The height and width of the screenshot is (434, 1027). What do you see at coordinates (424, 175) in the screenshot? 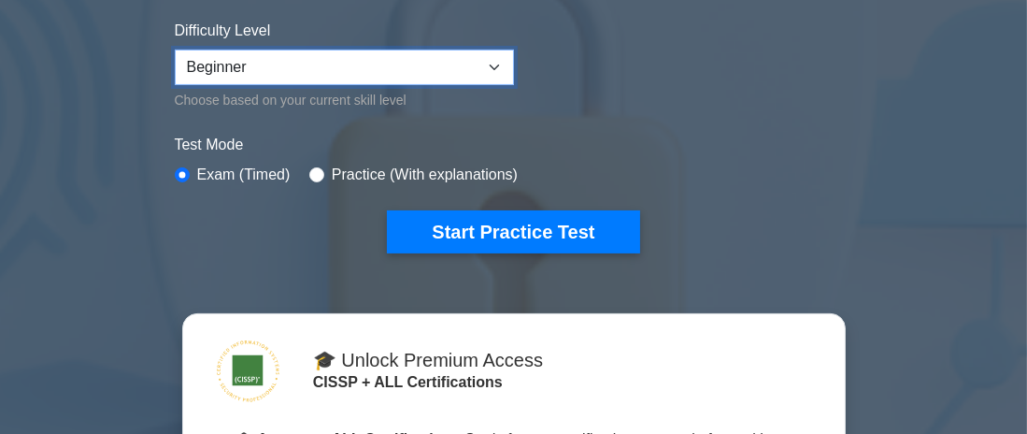
I see `label: Practice (With explanations)` at bounding box center [424, 175].